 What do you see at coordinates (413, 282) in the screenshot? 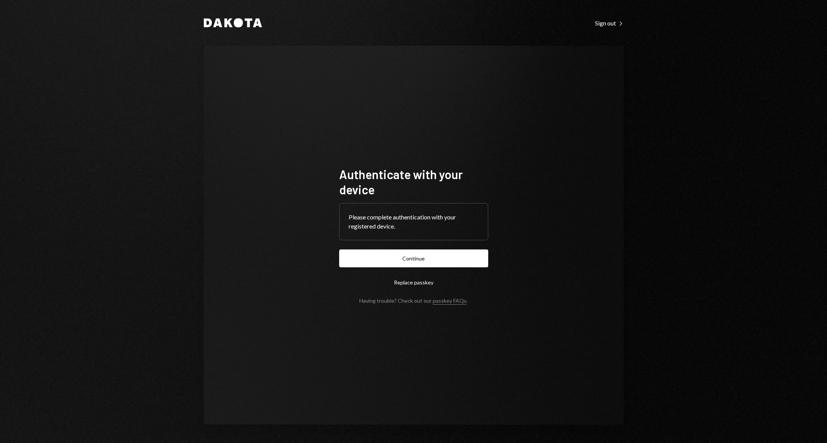
I see `button: Replace passkey` at bounding box center [413, 282].